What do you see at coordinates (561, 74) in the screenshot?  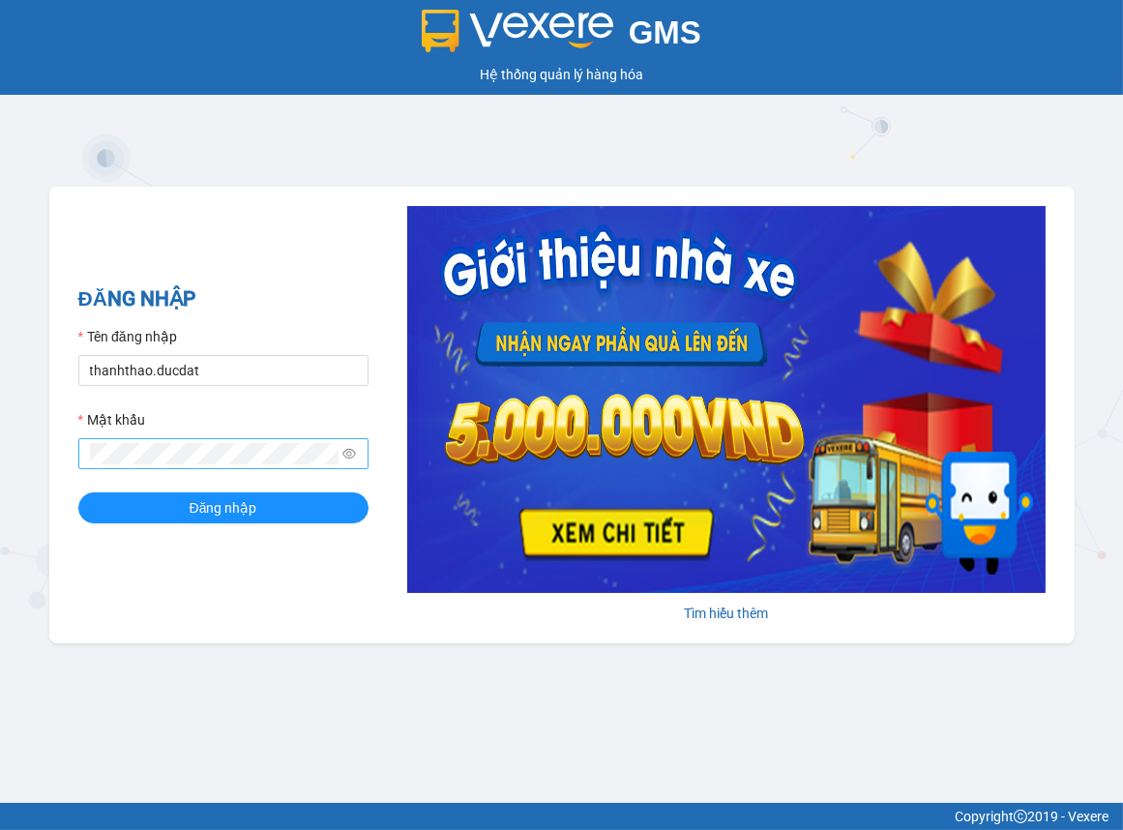 I see `div: Hệ thống quản lý hàng hóa` at bounding box center [561, 74].